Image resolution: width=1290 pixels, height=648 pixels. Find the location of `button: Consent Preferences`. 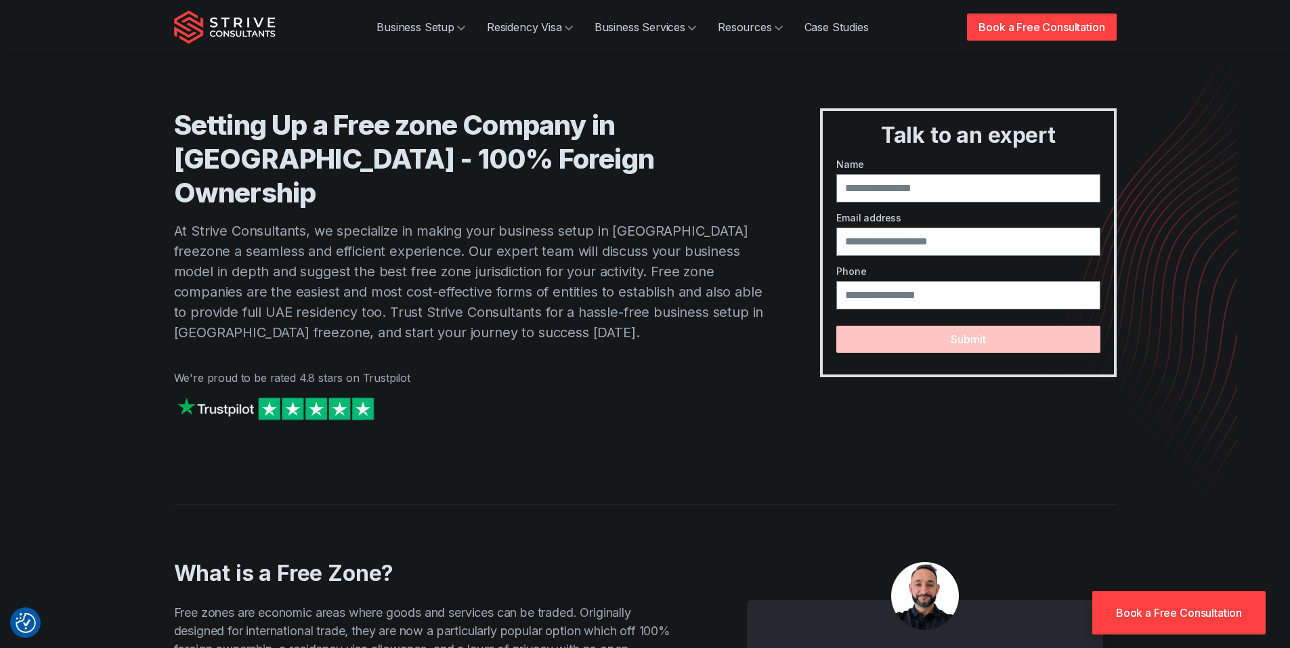

button: Consent Preferences is located at coordinates (26, 623).